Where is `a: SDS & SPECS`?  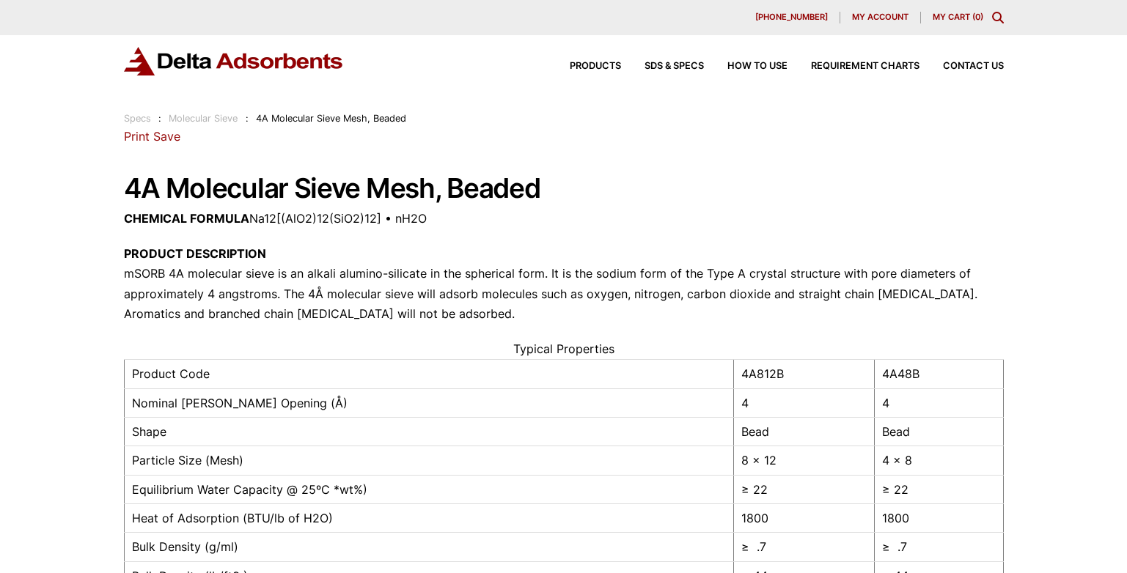
a: SDS & SPECS is located at coordinates (662, 66).